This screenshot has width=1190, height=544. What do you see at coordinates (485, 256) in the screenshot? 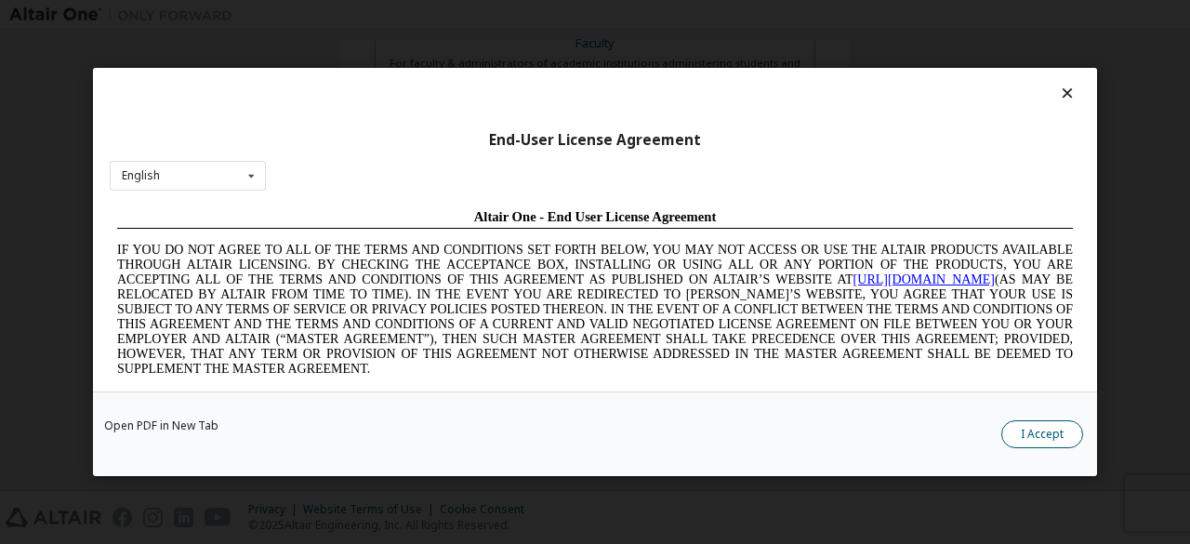
I see `span: Lore Ipsumd Sit Ame Cons Adipisc Elitseddo (“Eiusmodte”) in utlabor Etdolo Magnaaliqua Eni. (“Adm...` at bounding box center [485, 256].